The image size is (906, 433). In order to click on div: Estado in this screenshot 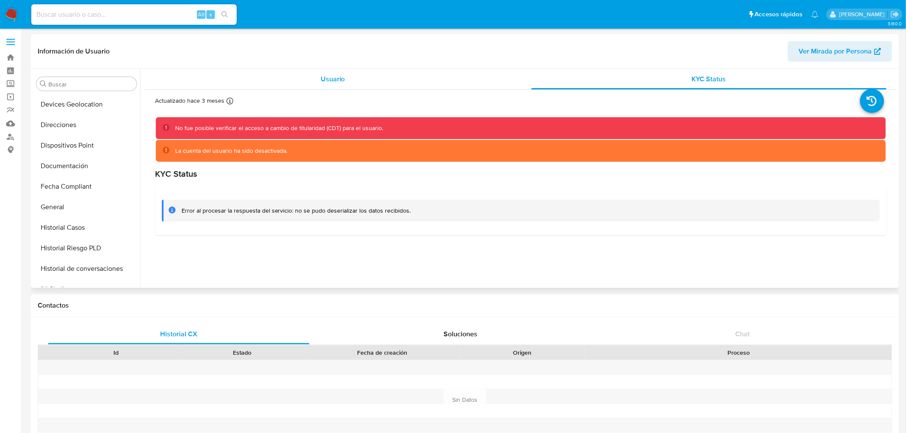, I will do `click(242, 353)`.